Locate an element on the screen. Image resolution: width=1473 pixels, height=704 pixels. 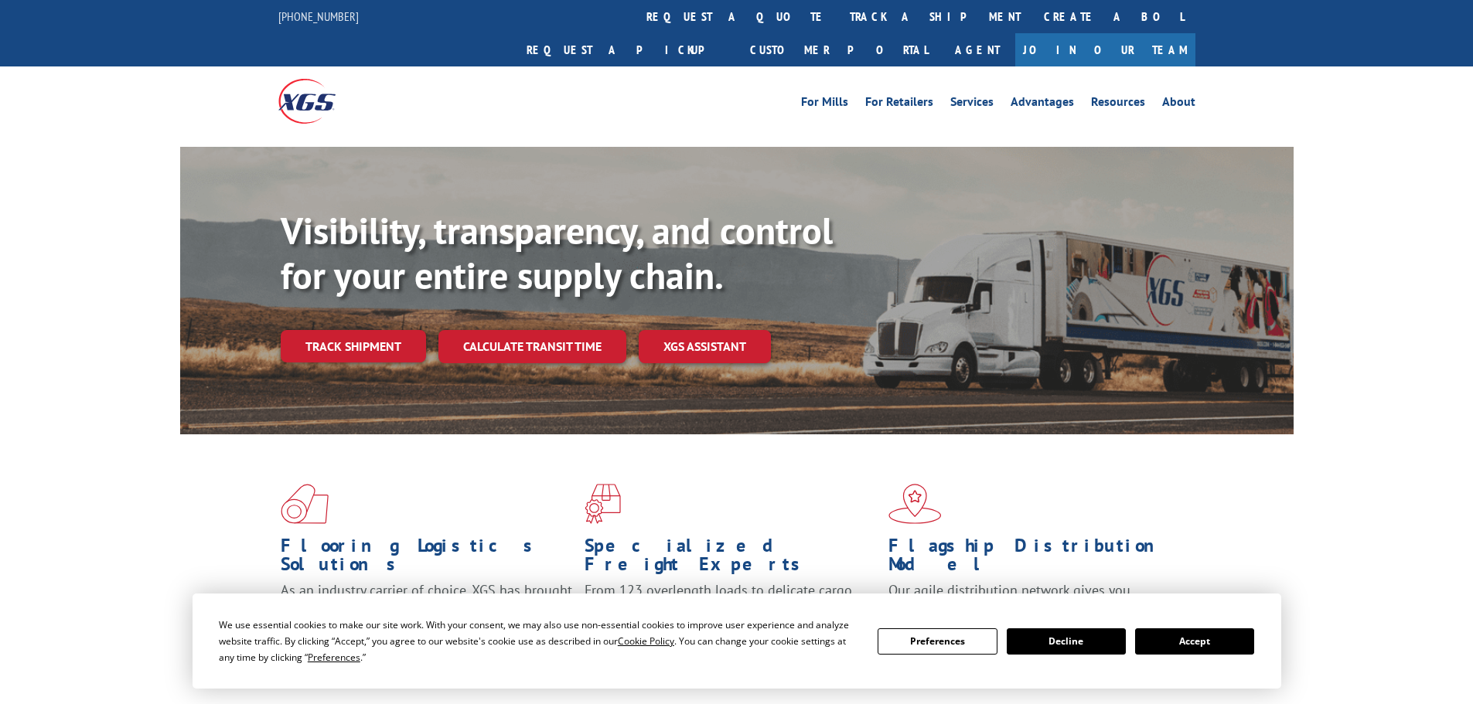
h1: Flooring Logistics Solutions is located at coordinates (427, 559).